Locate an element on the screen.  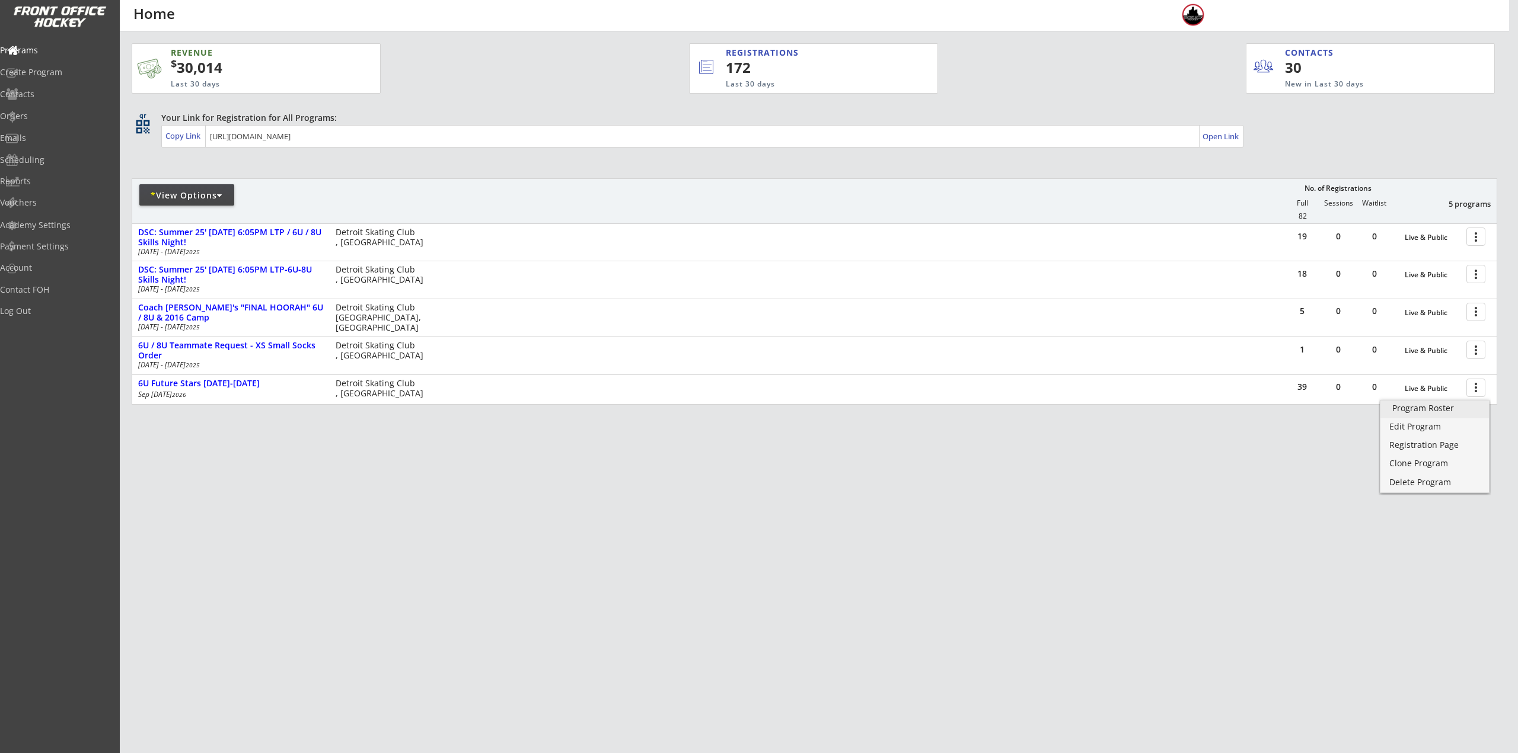
div: No. of Registrations is located at coordinates (1337, 189).